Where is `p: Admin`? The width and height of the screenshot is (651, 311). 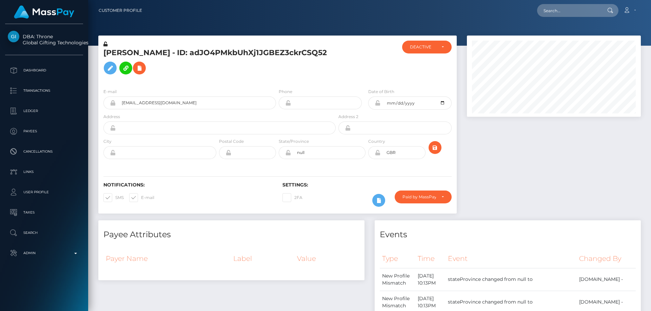 p: Admin is located at coordinates (44, 253).